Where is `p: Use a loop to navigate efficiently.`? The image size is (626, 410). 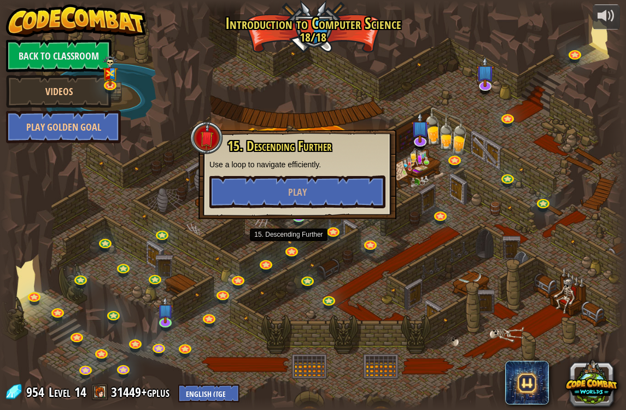 p: Use a loop to navigate efficiently. is located at coordinates (298, 165).